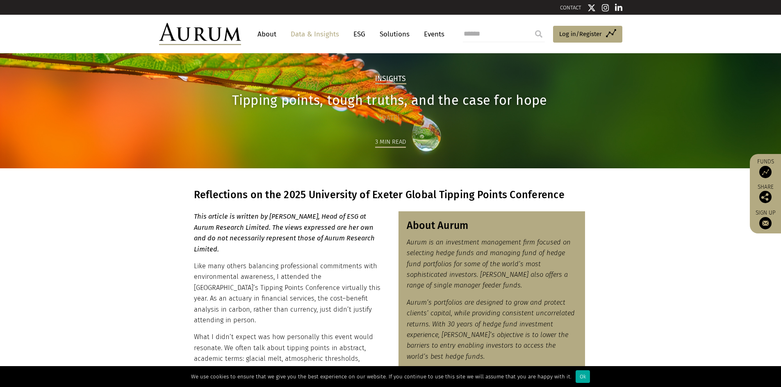  What do you see at coordinates (765, 197) in the screenshot?
I see `img: Share this post` at bounding box center [765, 197].